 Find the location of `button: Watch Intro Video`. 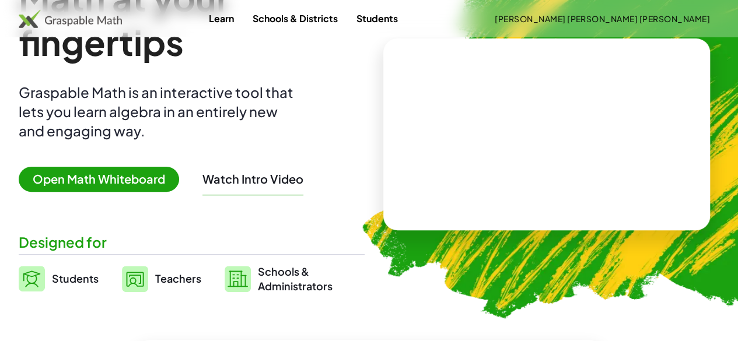

button: Watch Intro Video is located at coordinates (253, 179).